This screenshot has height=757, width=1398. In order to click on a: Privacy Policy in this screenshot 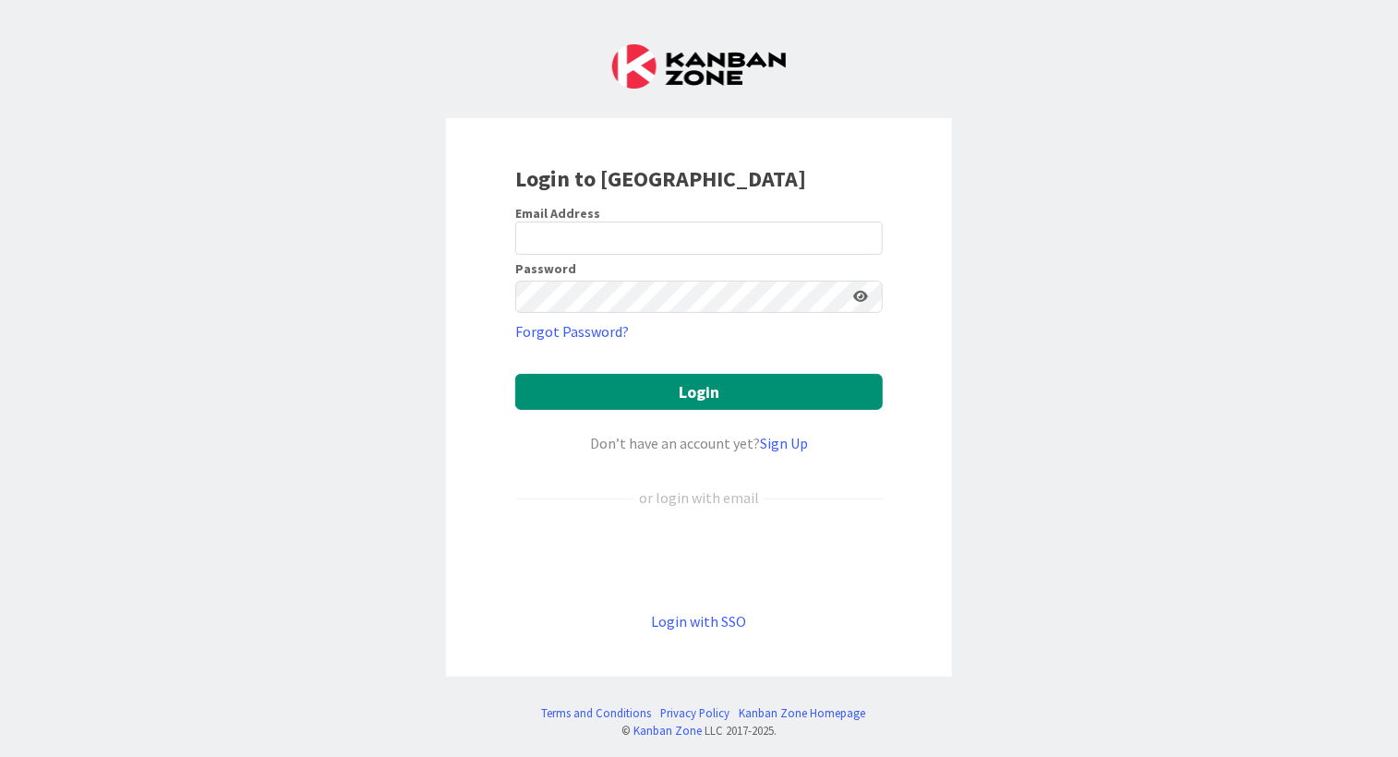, I will do `click(695, 713)`.